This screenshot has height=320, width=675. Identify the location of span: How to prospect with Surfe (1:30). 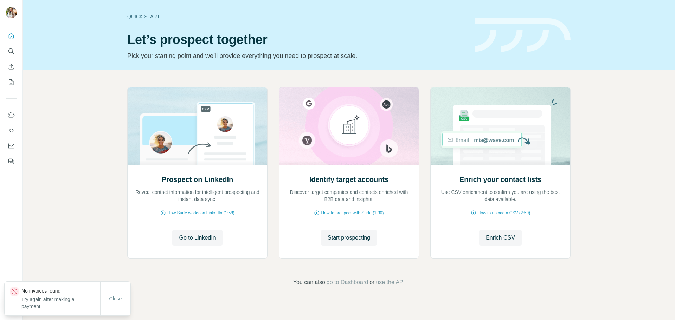
(352, 213).